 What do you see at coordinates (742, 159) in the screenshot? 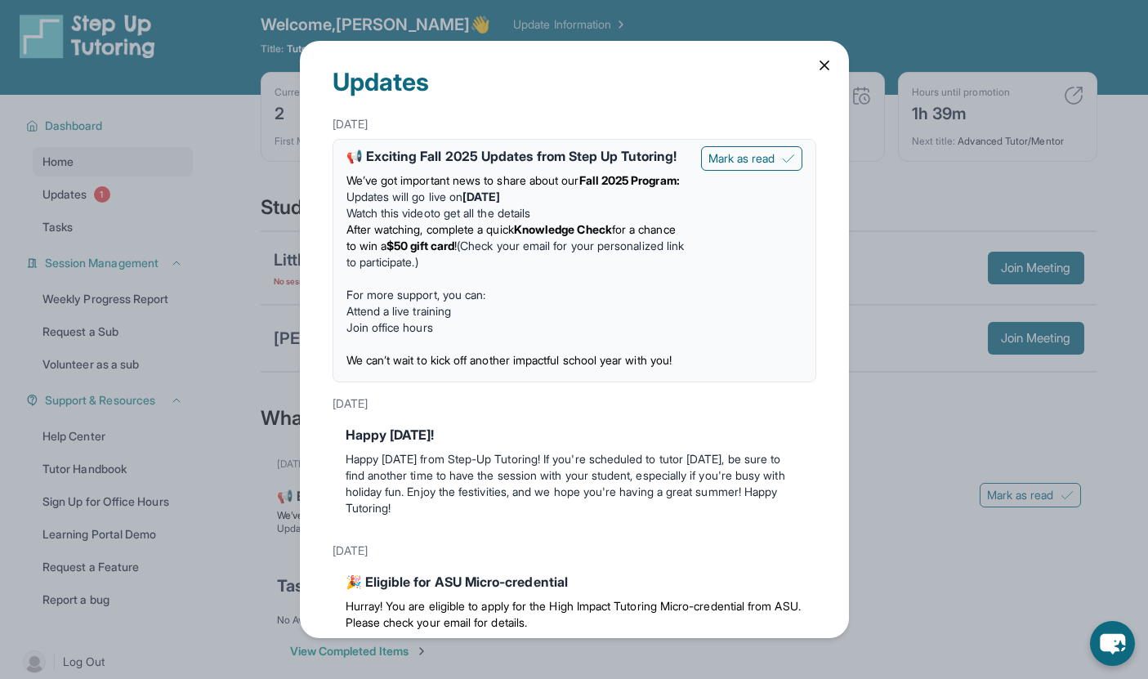
I see `span: Mark as read` at bounding box center [742, 159].